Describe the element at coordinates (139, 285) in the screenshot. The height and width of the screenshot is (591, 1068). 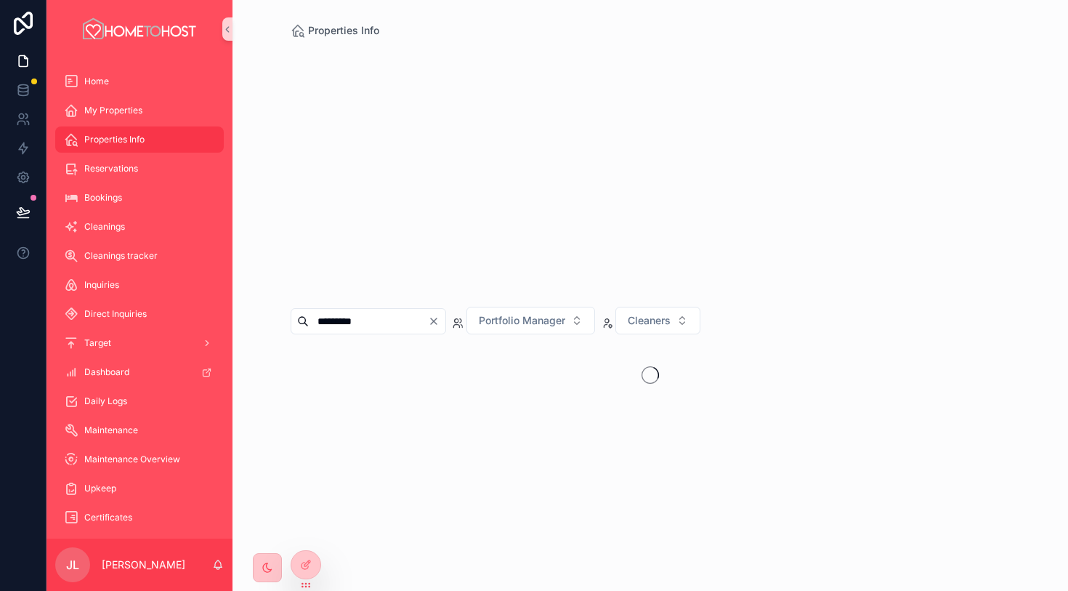
I see `a: Inquiries` at that location.